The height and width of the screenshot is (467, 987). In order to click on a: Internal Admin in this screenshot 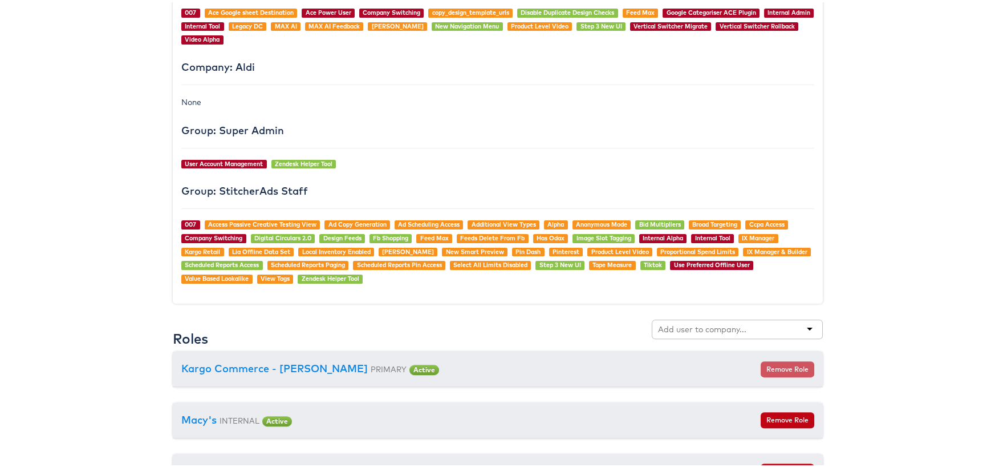, I will do `click(789, 10)`.